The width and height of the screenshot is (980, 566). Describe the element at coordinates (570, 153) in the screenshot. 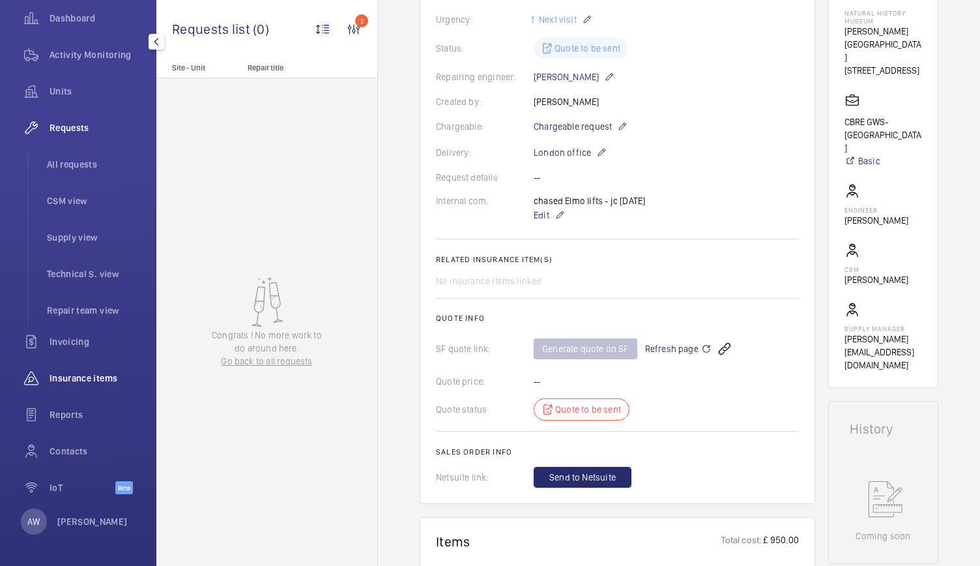

I see `p: London office` at that location.